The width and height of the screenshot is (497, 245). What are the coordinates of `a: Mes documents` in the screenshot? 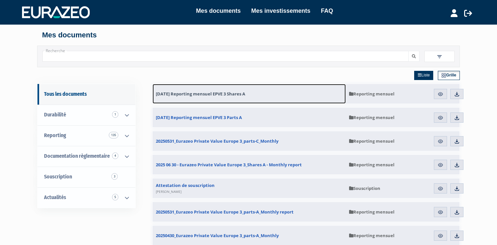 It's located at (218, 11).